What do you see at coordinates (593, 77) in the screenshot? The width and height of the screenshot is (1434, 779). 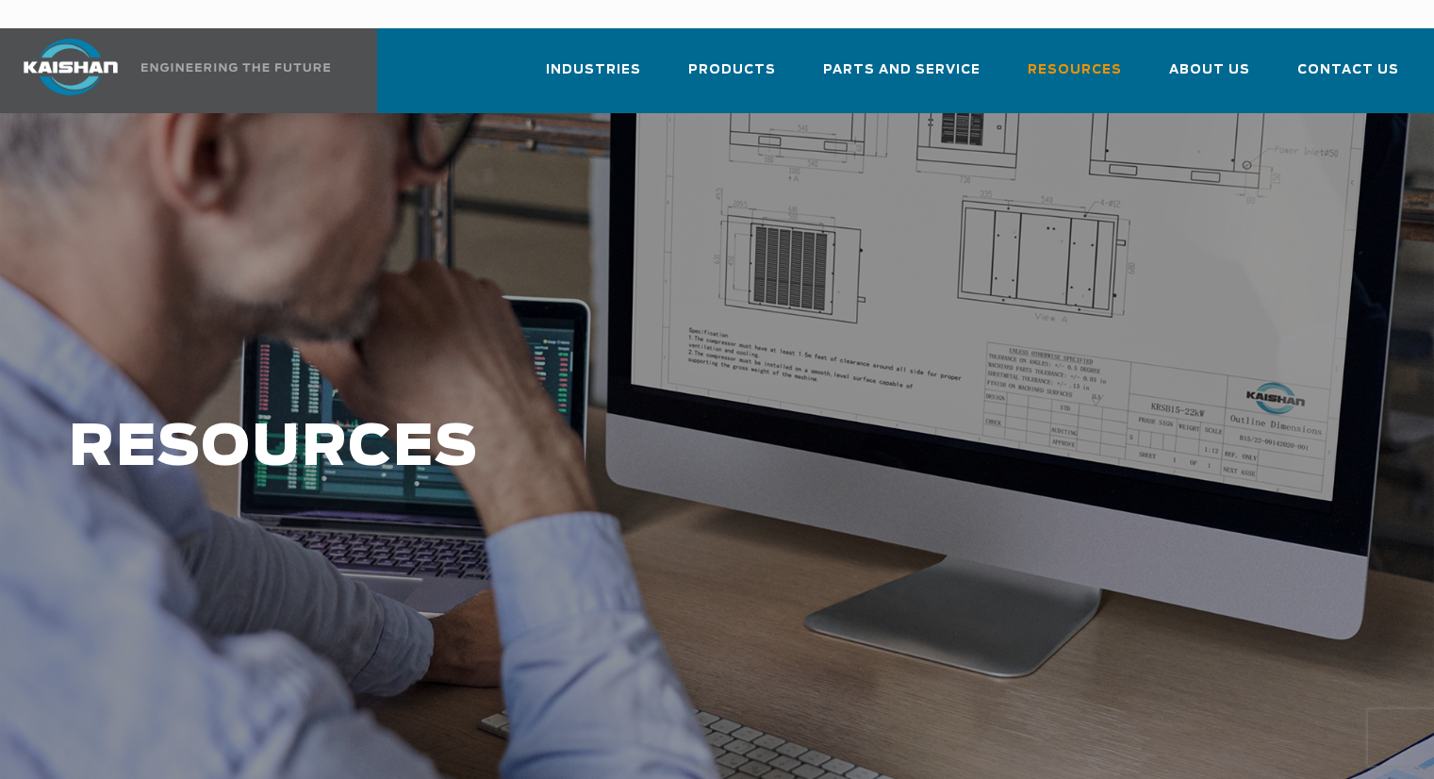 I see `a: Industries` at bounding box center [593, 77].